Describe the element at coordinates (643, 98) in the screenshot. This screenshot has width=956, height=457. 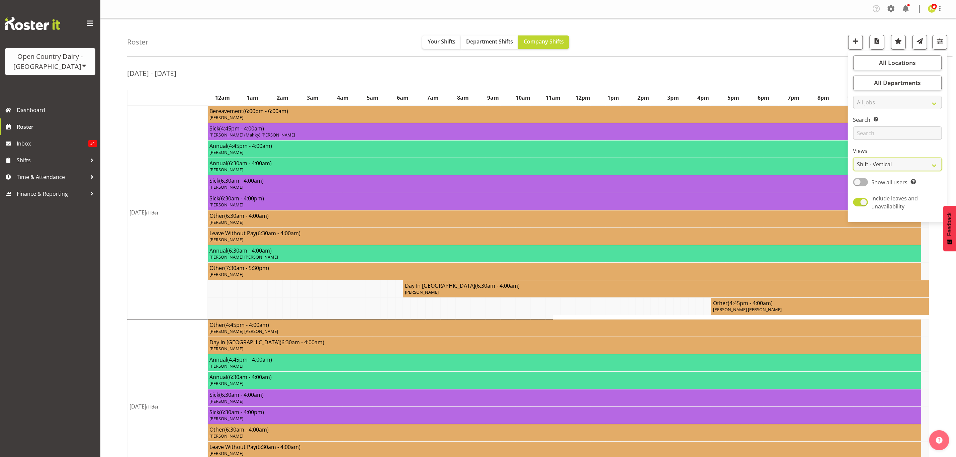
I see `th: 2pm` at that location.